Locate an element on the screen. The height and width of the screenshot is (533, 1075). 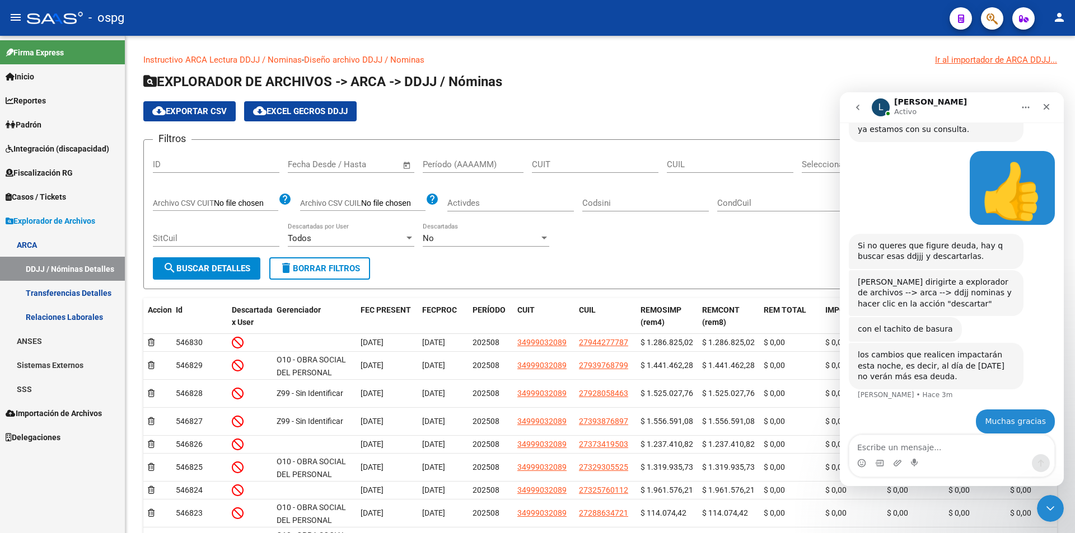
button: EXCEL GECROS DDJJ is located at coordinates (300, 111).